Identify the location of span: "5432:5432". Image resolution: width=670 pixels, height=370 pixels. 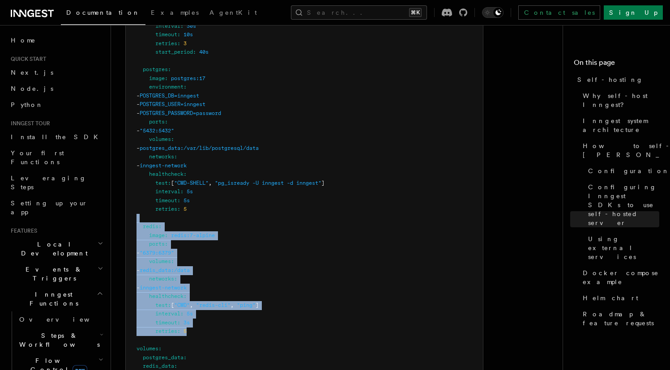
(157, 131).